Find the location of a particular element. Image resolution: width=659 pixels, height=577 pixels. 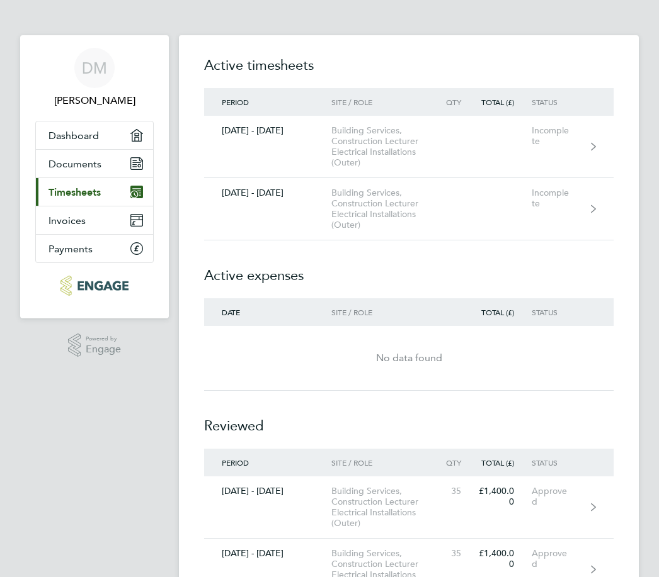

a: Timesheets is located at coordinates (94, 192).